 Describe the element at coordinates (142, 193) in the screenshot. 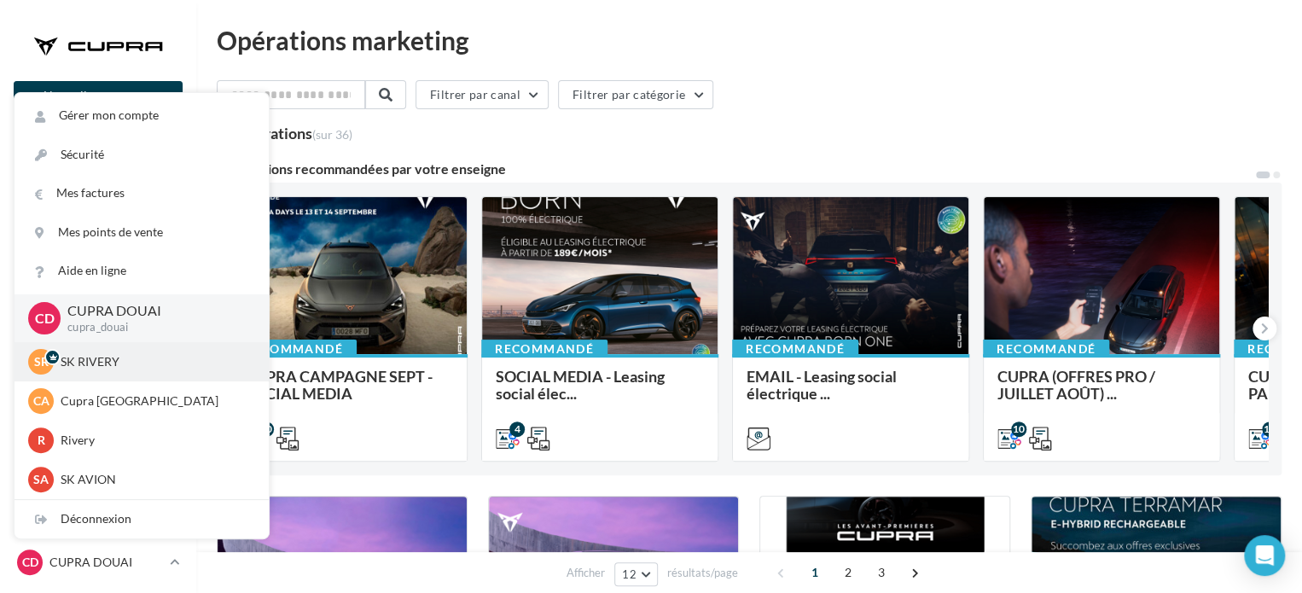

I see `a: Mes factures` at that location.